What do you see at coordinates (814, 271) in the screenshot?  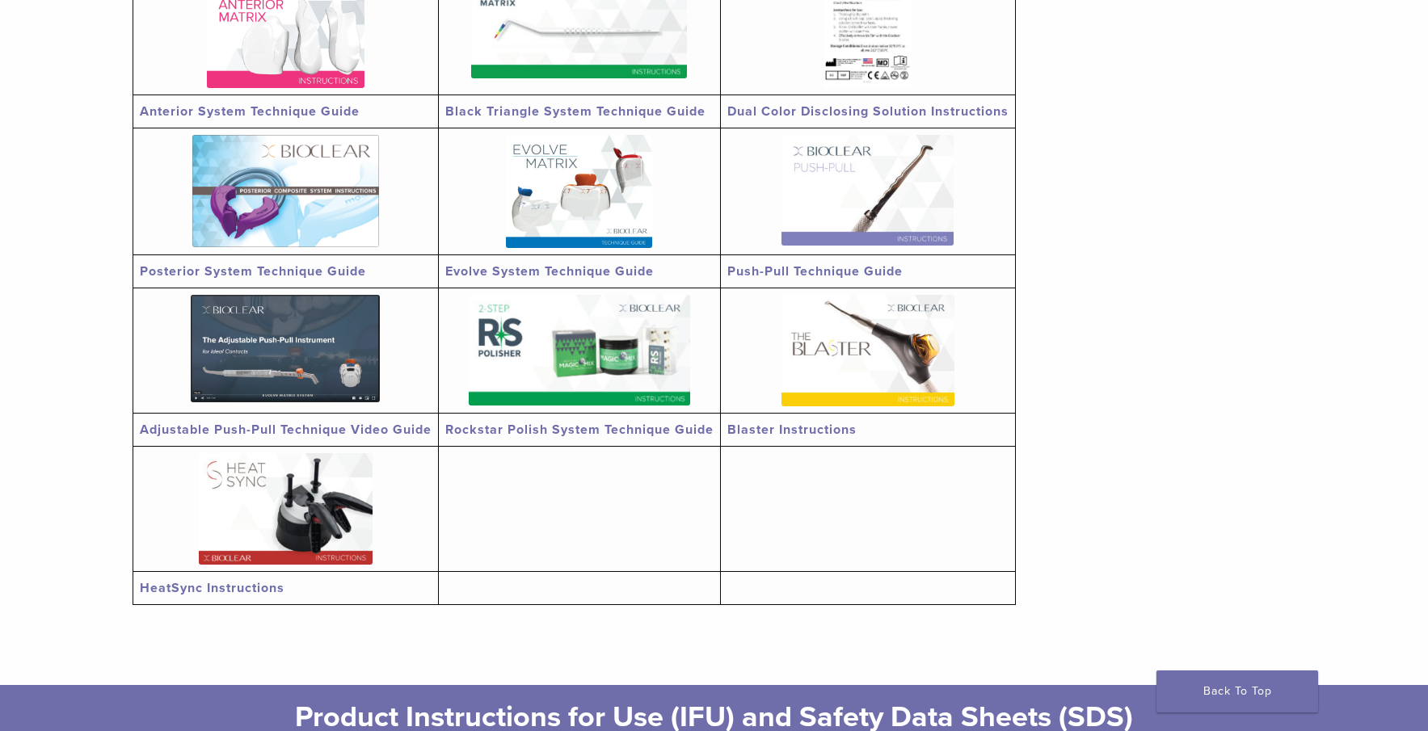 I see `a: Push-Pull Technique Guide` at bounding box center [814, 271].